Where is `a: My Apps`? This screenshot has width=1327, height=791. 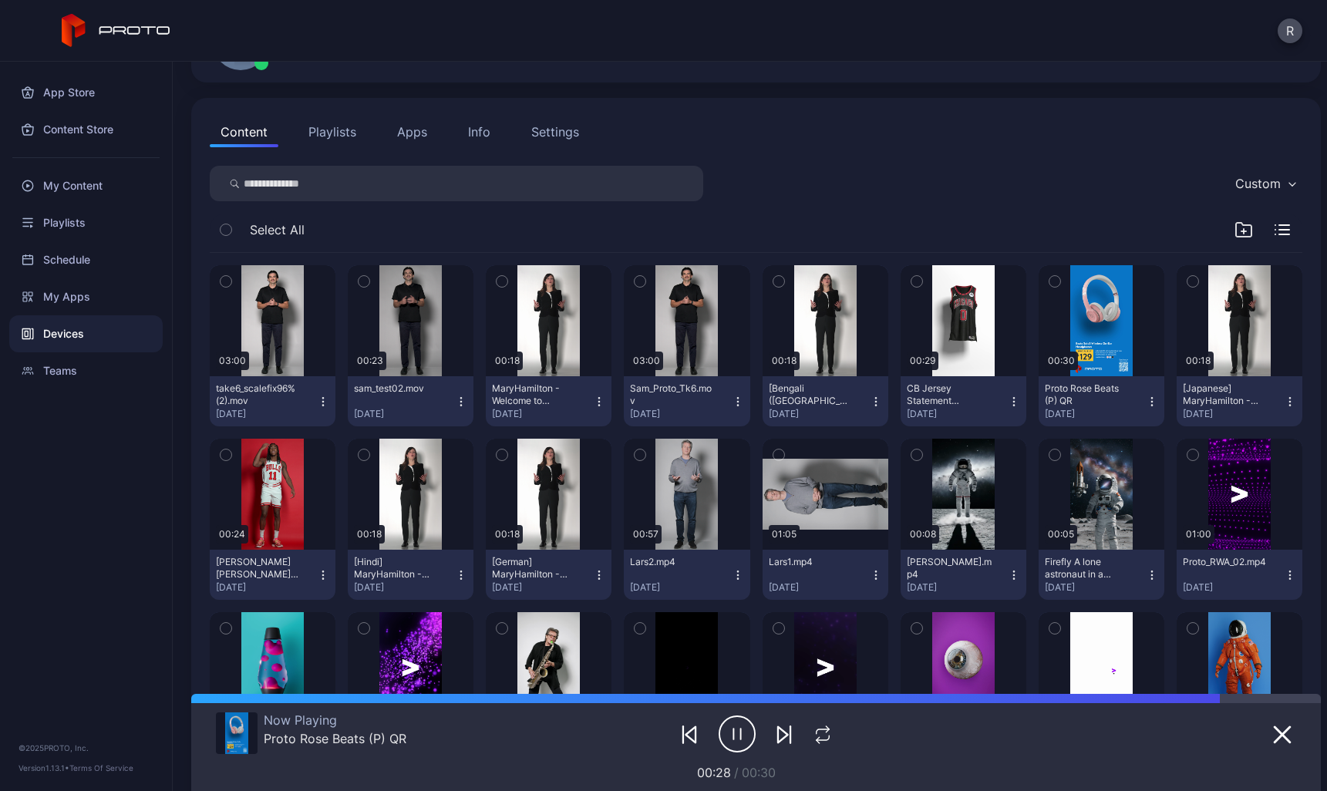
a: My Apps is located at coordinates (86, 297).